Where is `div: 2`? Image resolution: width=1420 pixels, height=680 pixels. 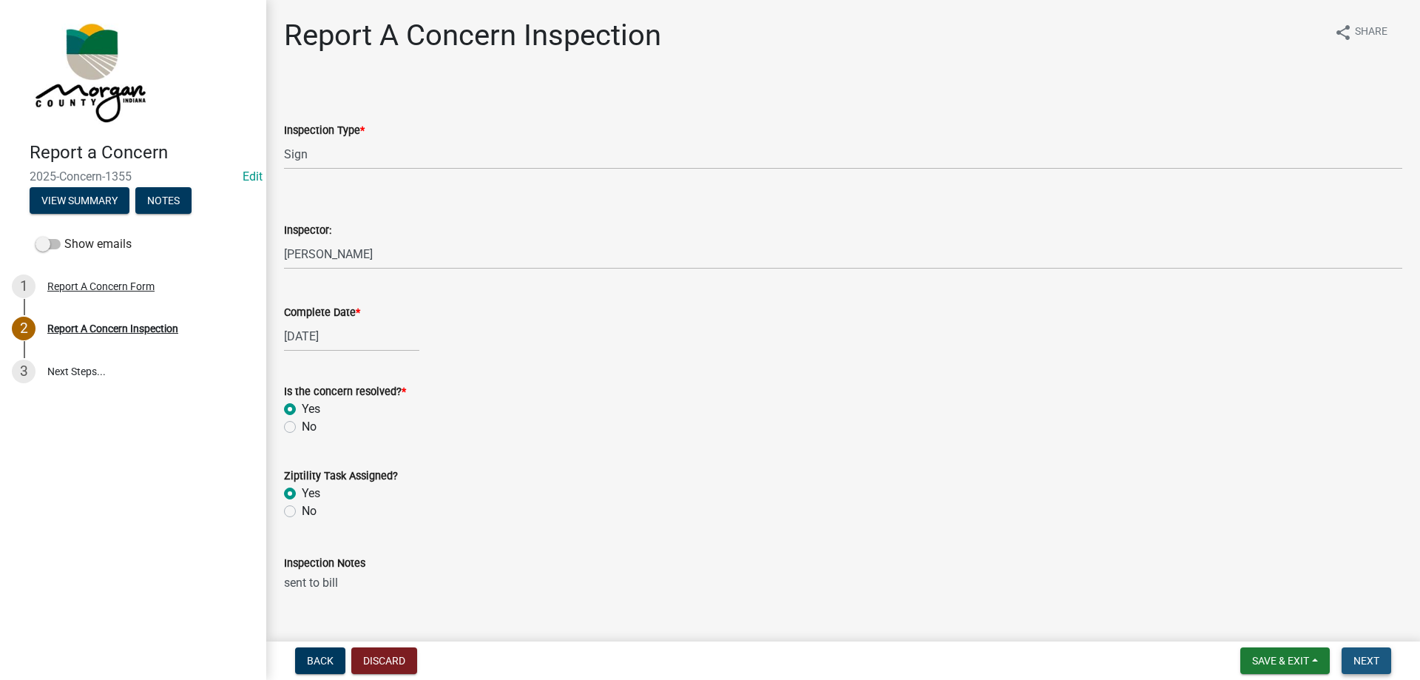
div: 2 is located at coordinates (24, 328).